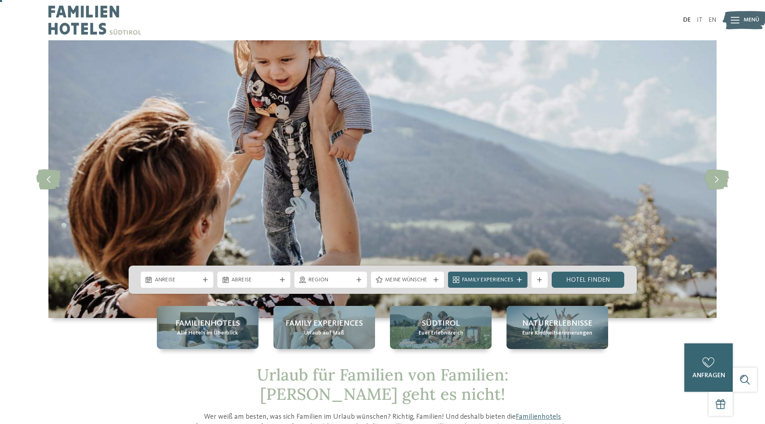 The image size is (765, 424). Describe the element at coordinates (254, 280) in the screenshot. I see `span: Abreise` at that location.